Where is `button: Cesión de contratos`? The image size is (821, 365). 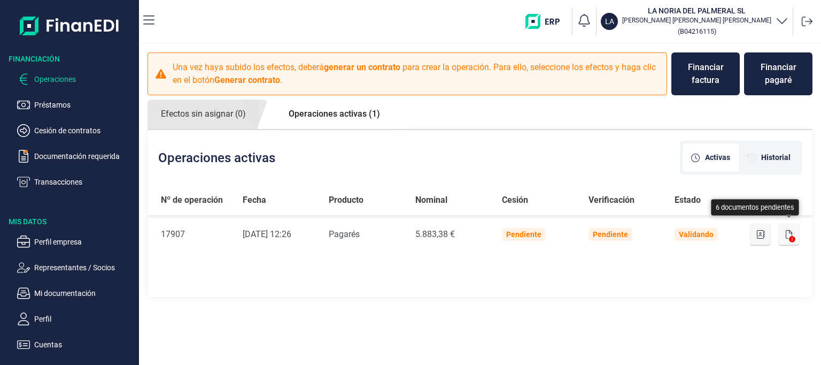
button: Cesión de contratos is located at coordinates (76, 130).